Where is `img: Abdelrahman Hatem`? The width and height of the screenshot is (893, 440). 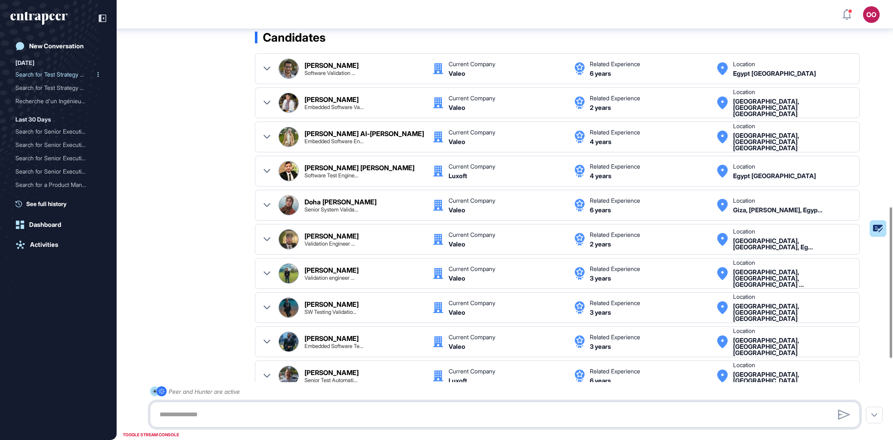 img: Abdelrahman Hatem is located at coordinates (289, 274).